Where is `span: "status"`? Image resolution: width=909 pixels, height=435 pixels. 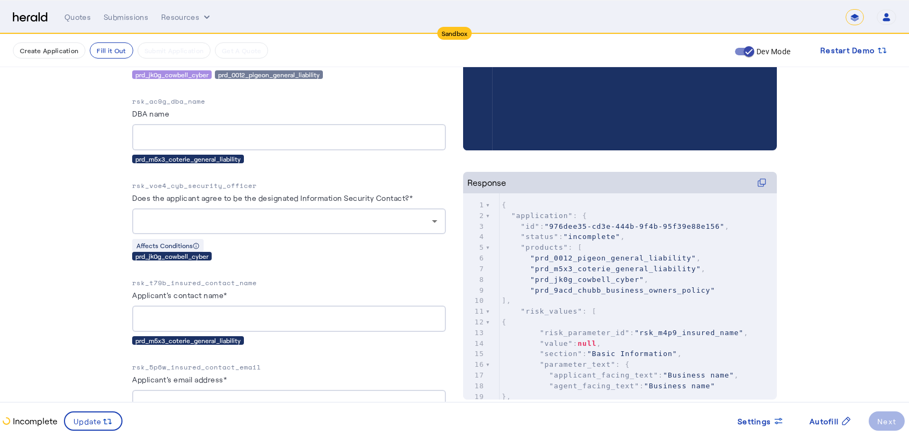 span: "status" is located at coordinates (539, 236).